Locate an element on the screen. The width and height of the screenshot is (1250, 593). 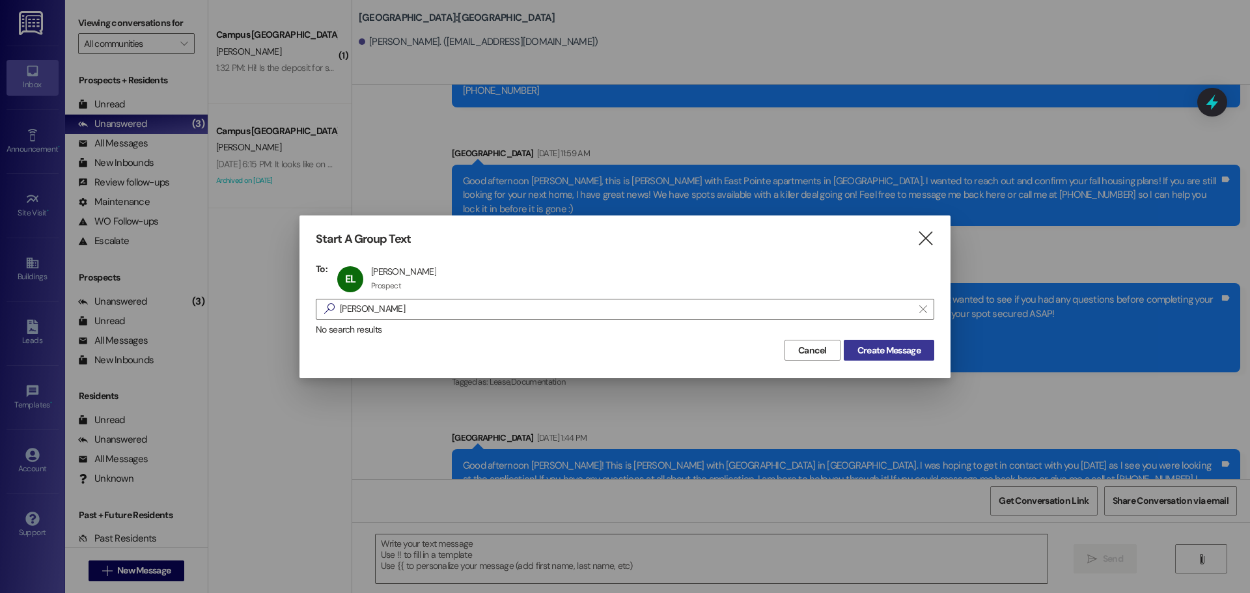
span: EL is located at coordinates (350, 279).